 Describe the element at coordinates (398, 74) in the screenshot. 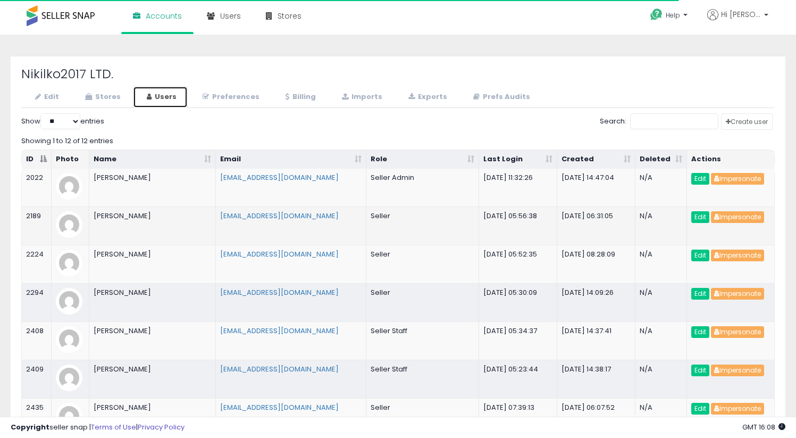

I see `h2: Nikilko2017 LTD.` at that location.